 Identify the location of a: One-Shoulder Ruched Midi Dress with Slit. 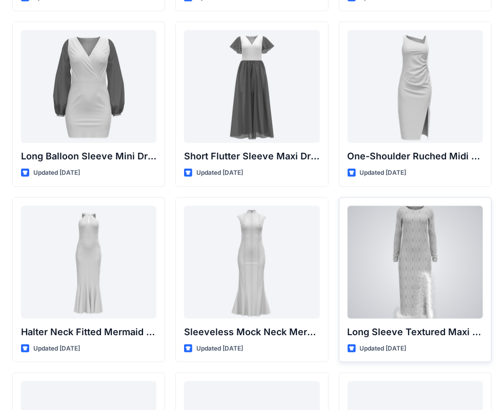
(415, 87).